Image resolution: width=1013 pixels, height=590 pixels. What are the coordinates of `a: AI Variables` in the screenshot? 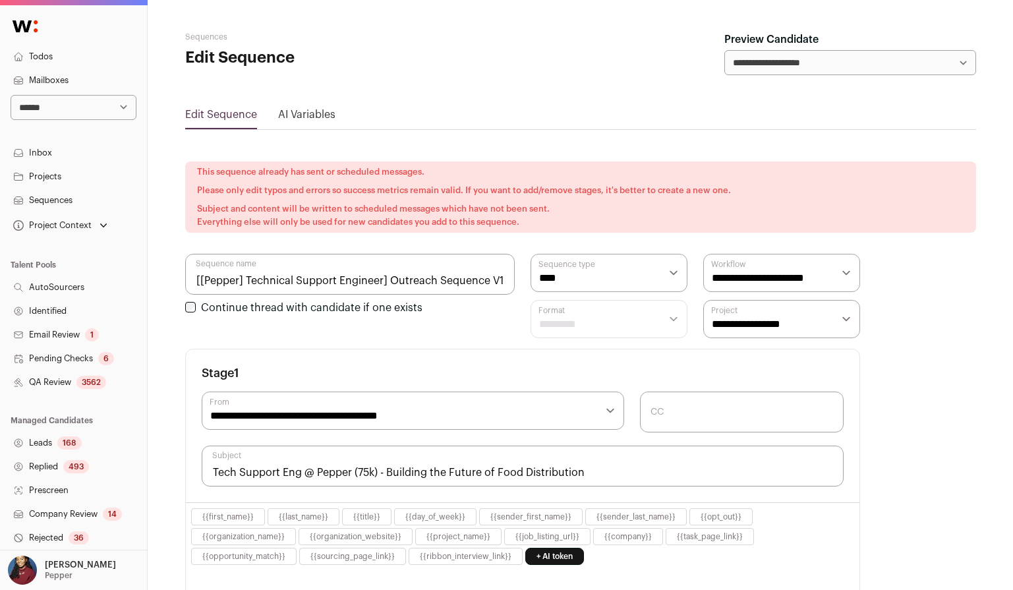 It's located at (307, 115).